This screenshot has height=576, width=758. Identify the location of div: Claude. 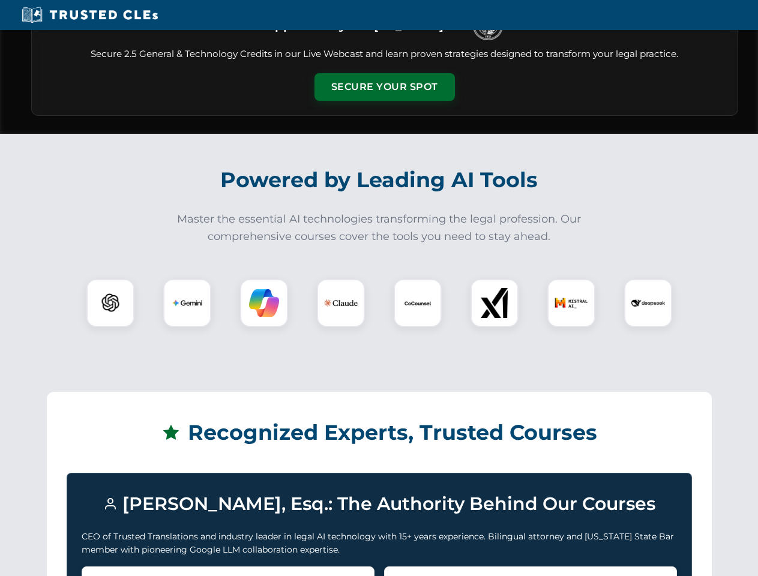
(341, 303).